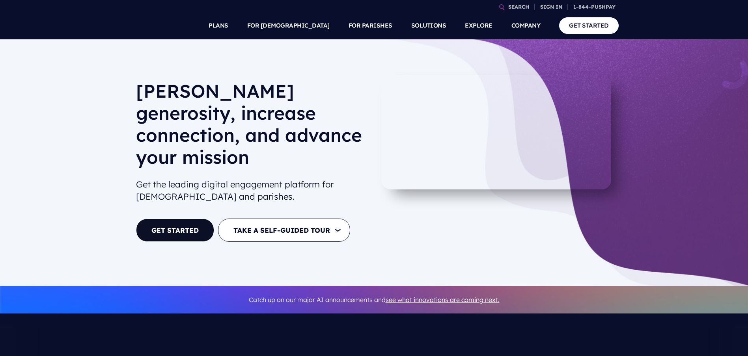 Image resolution: width=748 pixels, height=356 pixels. What do you see at coordinates (442, 300) in the screenshot?
I see `a: see what innovations are coming next.` at bounding box center [442, 300].